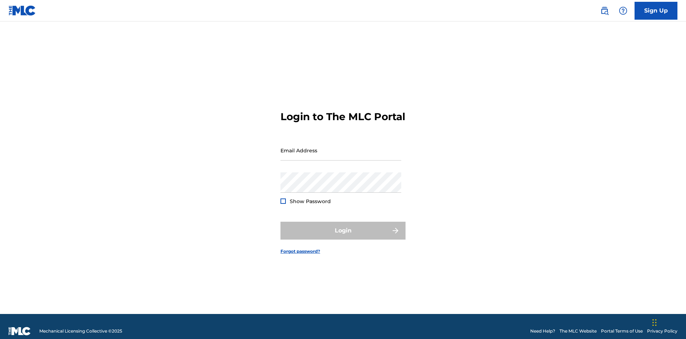  I want to click on a: Forgot password?, so click(300, 251).